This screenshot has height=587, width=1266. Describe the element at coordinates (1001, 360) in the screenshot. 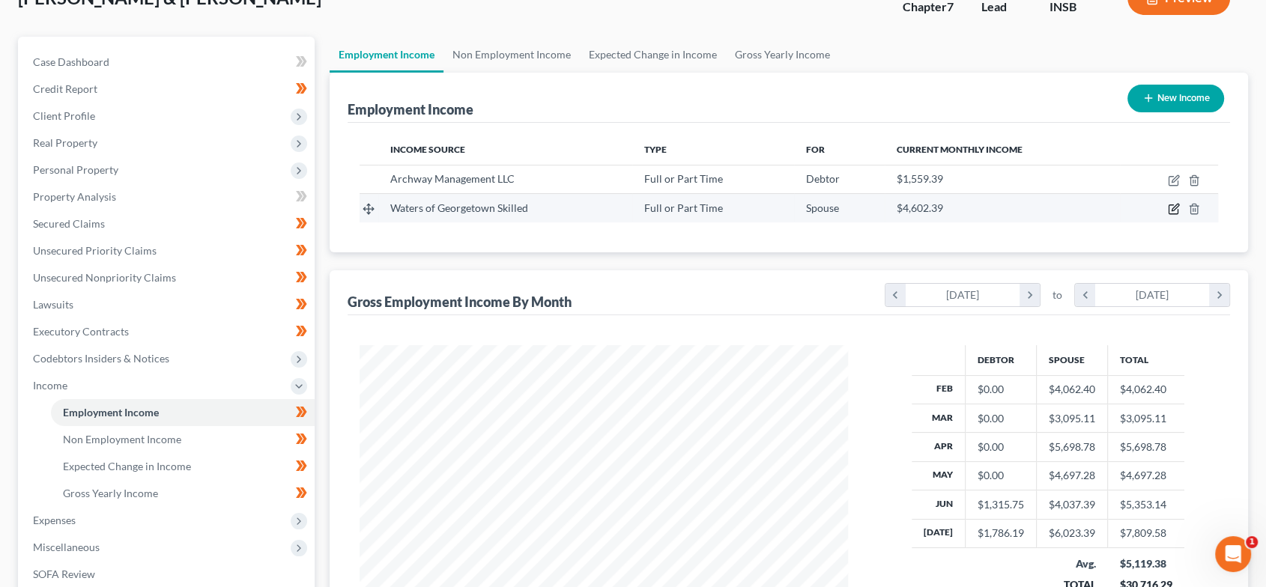

I see `th: Debtor` at that location.